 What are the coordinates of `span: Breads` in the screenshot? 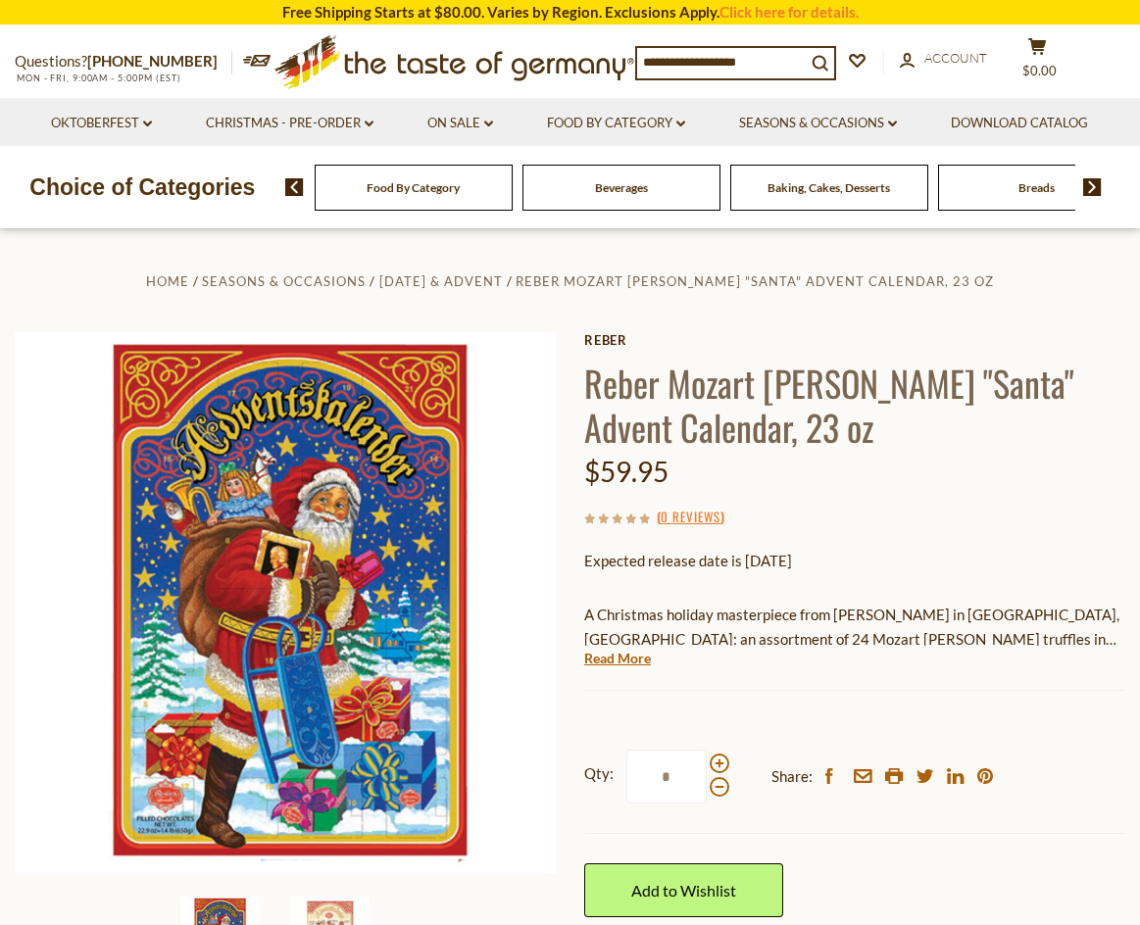 It's located at (1036, 187).